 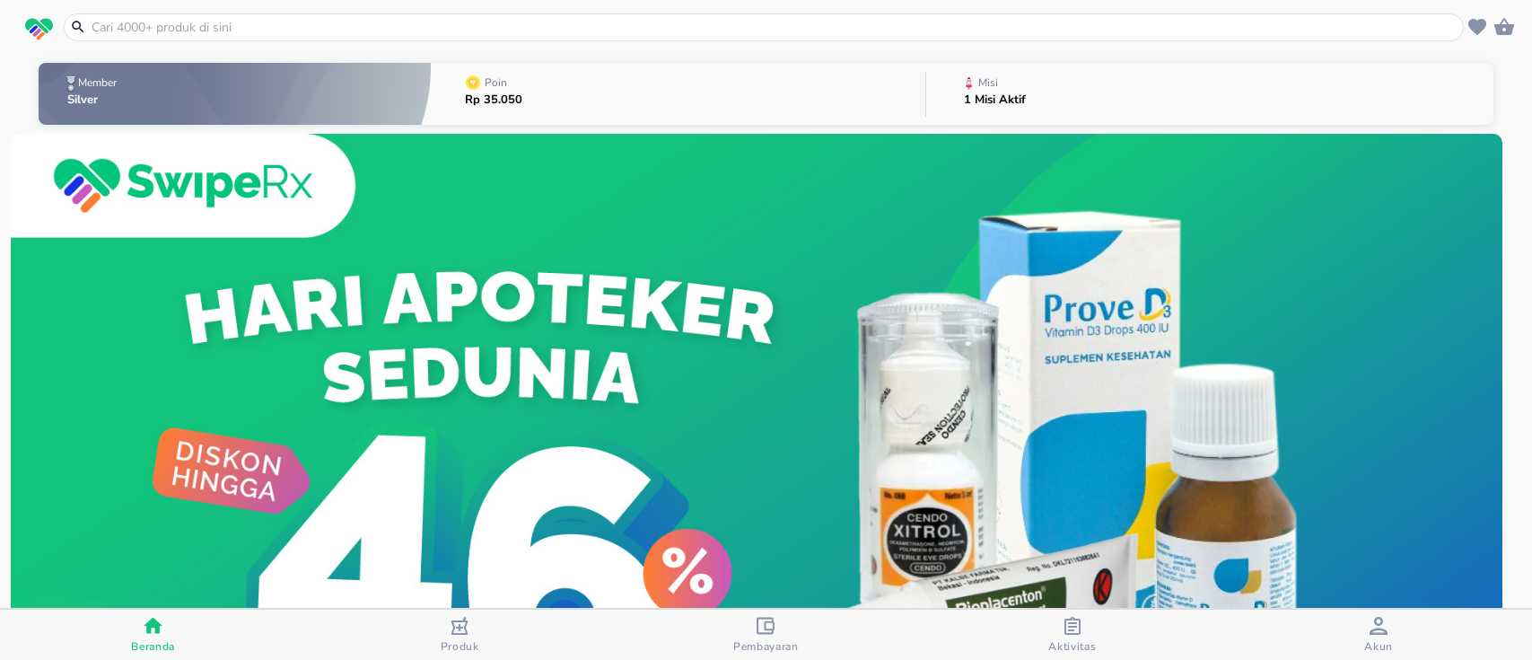 I want to click on span: Pembayaran, so click(x=765, y=646).